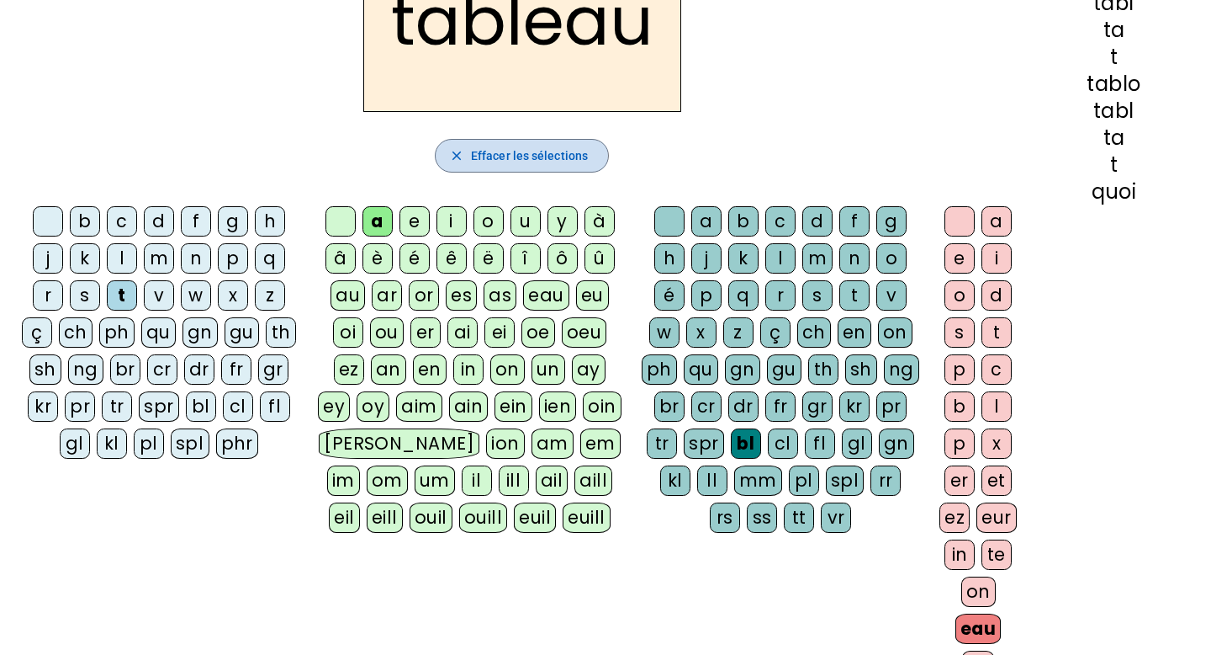 Image resolution: width=1211 pixels, height=655 pixels. Describe the element at coordinates (435, 480) in the screenshot. I see `div: um` at that location.